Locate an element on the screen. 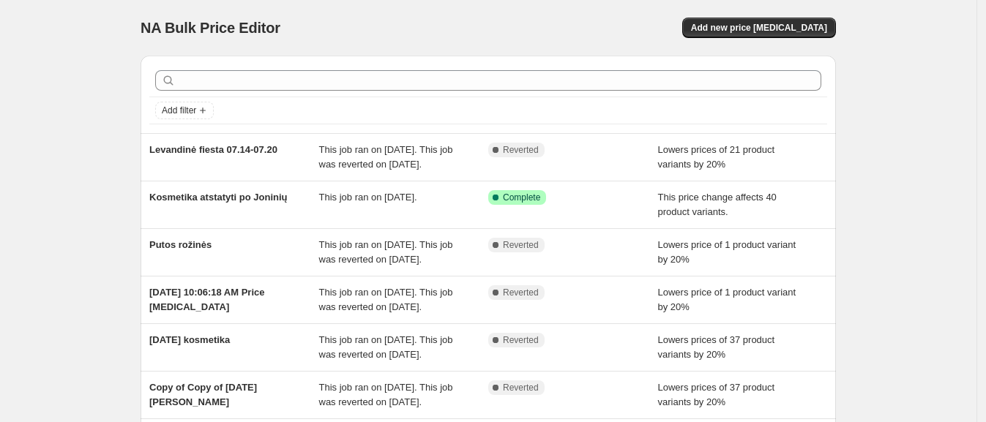  span: Lowers prices of 21 product variants by 20% is located at coordinates (716, 157).